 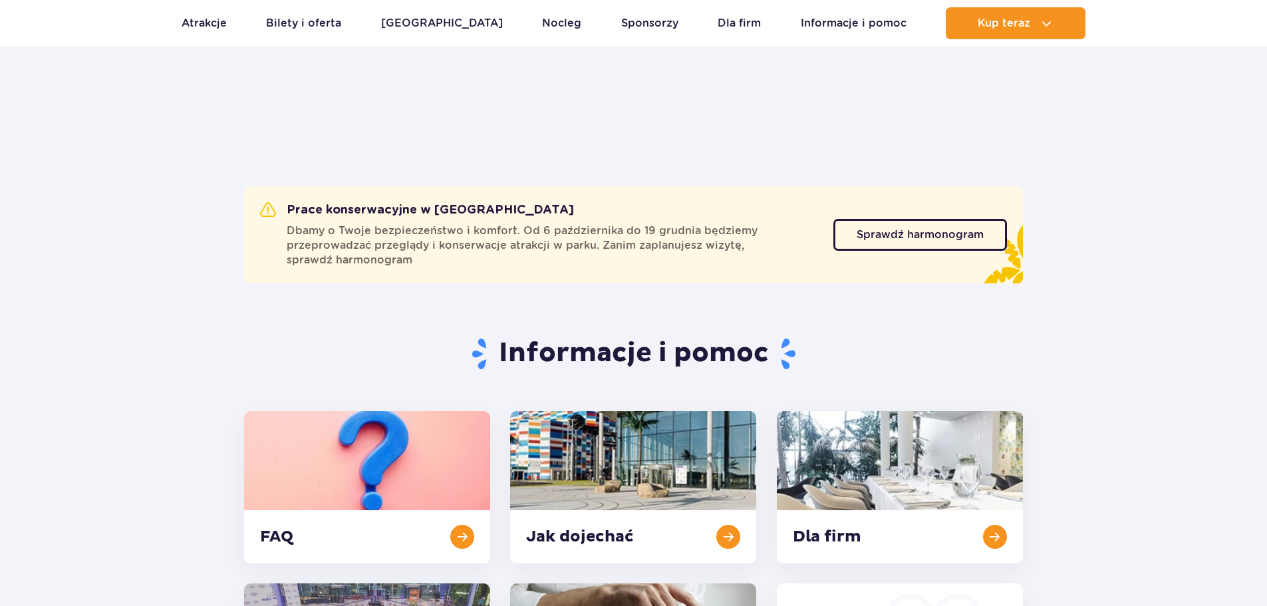 I want to click on button: Kup teraz, so click(x=1016, y=23).